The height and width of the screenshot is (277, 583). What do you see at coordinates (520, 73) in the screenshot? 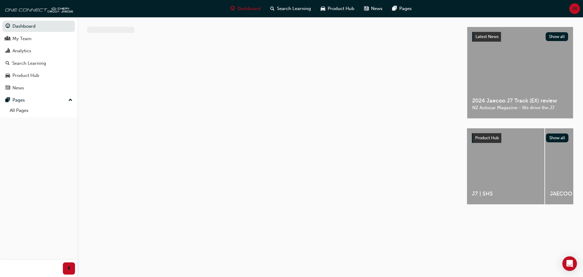
I see `a: Latest NewsShow all2024 Jaecoo J7 Track (EX) reviewNZ Autocar Magazine - We drive the J7.` at bounding box center [520, 73].